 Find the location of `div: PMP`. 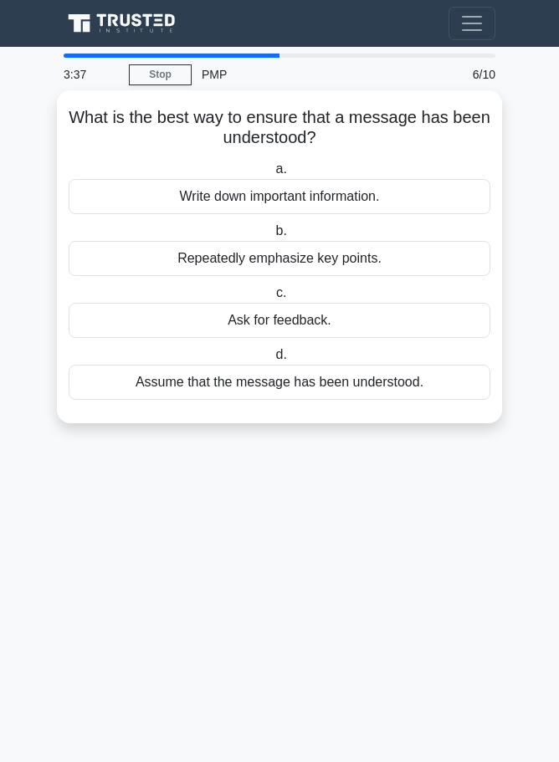

div: PMP is located at coordinates (310, 74).